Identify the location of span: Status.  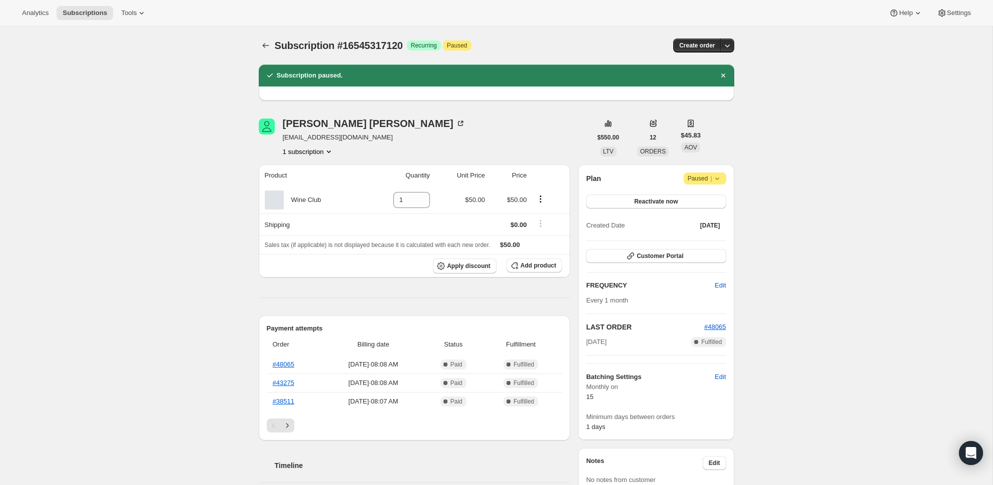
(453, 345).